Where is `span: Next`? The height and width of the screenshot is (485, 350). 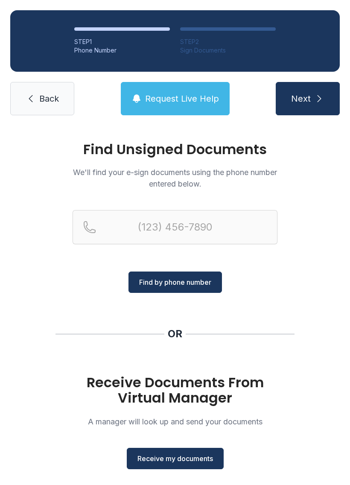
span: Next is located at coordinates (301, 99).